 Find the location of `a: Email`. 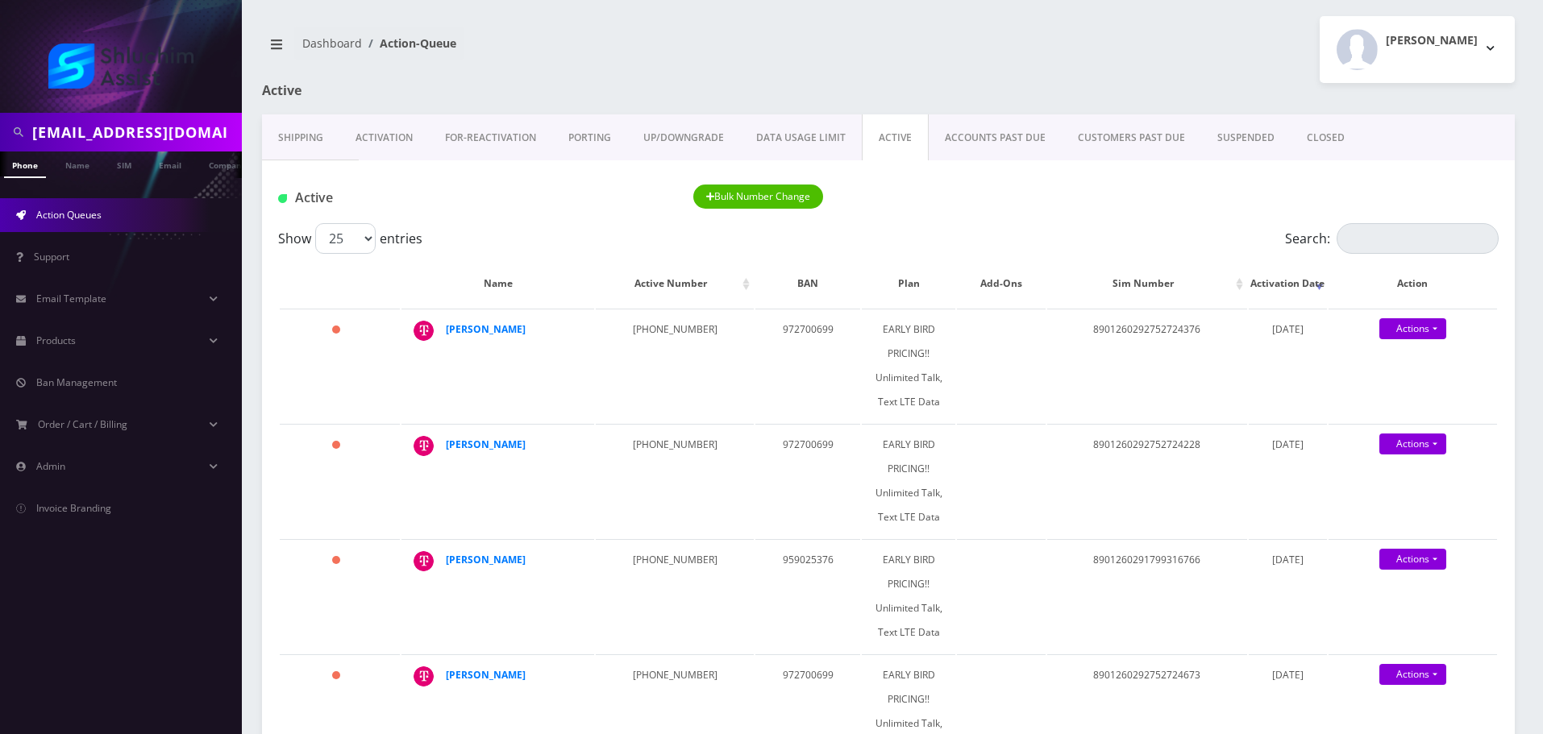

a: Email is located at coordinates (170, 164).